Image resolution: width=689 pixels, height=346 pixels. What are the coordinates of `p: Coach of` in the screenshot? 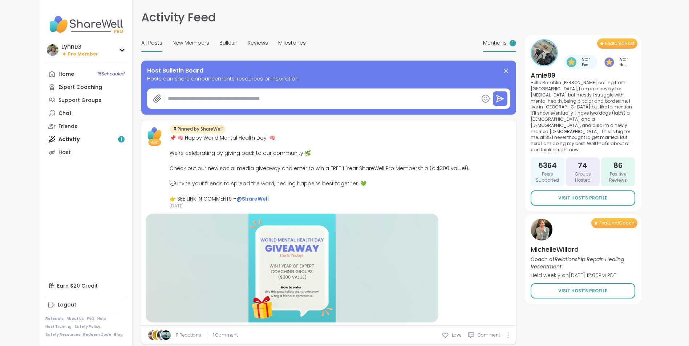 It's located at (583, 263).